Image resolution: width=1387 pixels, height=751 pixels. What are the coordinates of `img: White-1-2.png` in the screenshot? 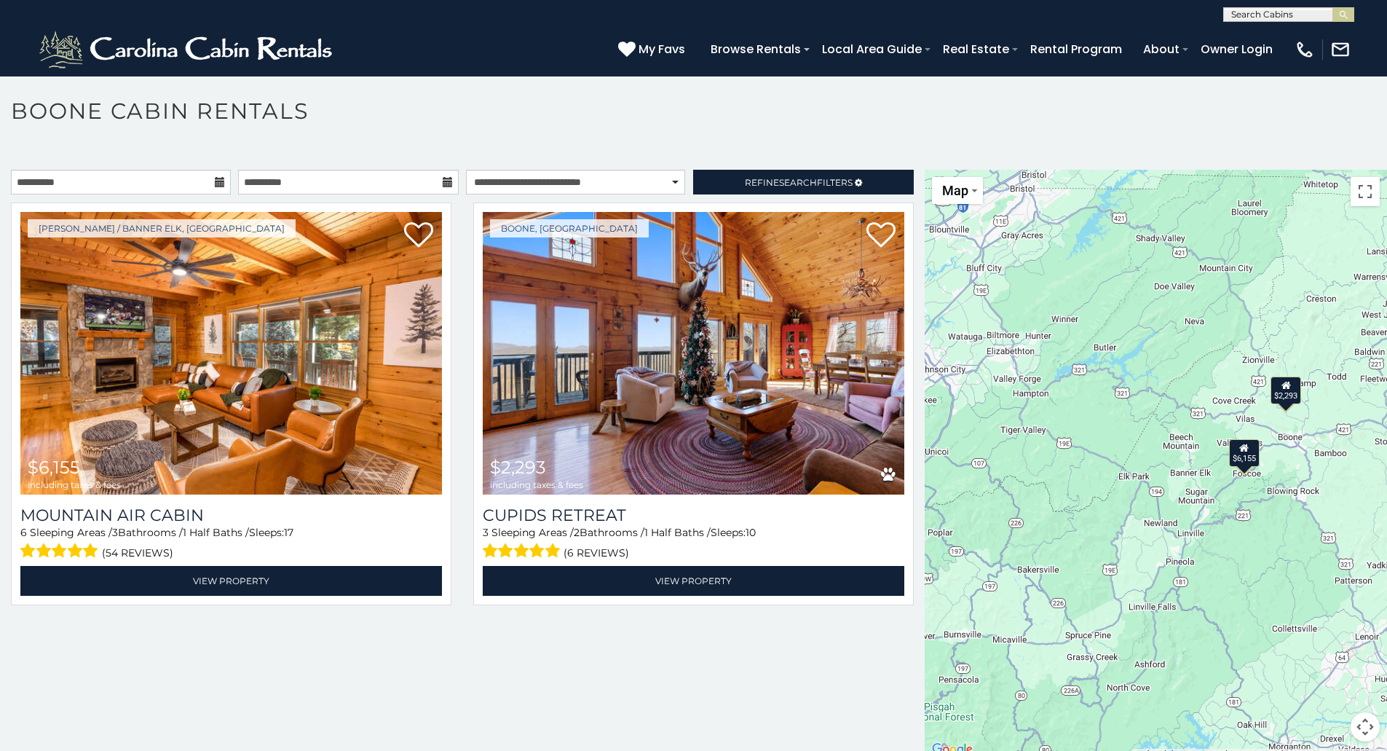 It's located at (187, 50).